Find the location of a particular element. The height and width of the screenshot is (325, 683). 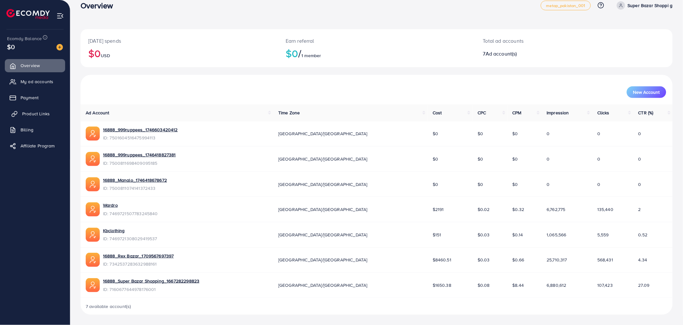

p: Earn referral is located at coordinates (377, 41).